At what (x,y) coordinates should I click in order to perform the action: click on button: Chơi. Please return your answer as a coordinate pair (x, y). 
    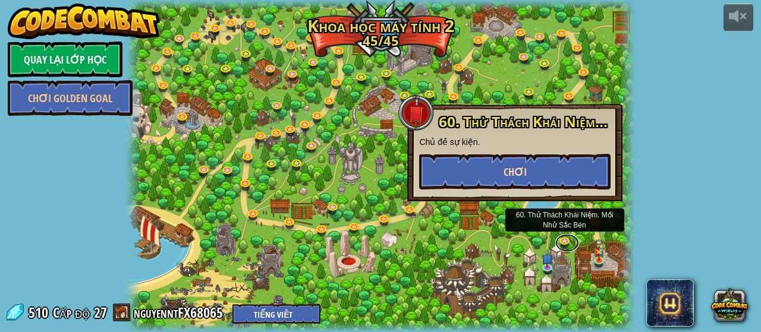
    Looking at the image, I should click on (515, 172).